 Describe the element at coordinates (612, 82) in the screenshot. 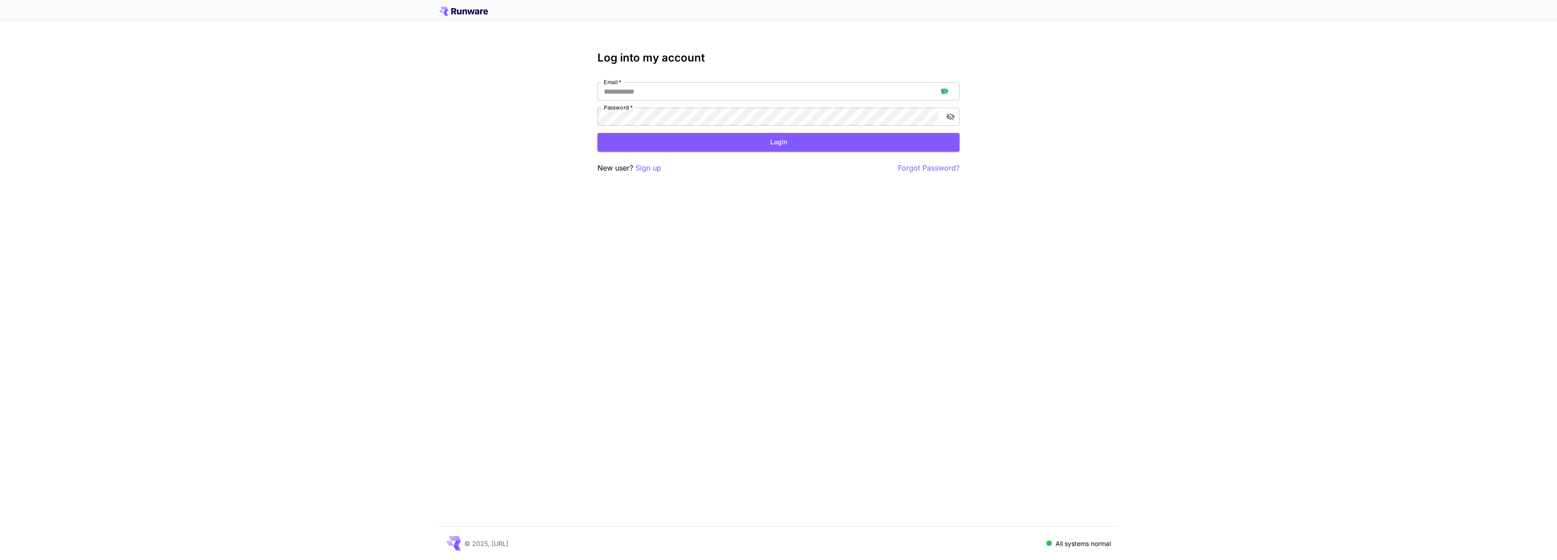

I see `label: Email` at that location.